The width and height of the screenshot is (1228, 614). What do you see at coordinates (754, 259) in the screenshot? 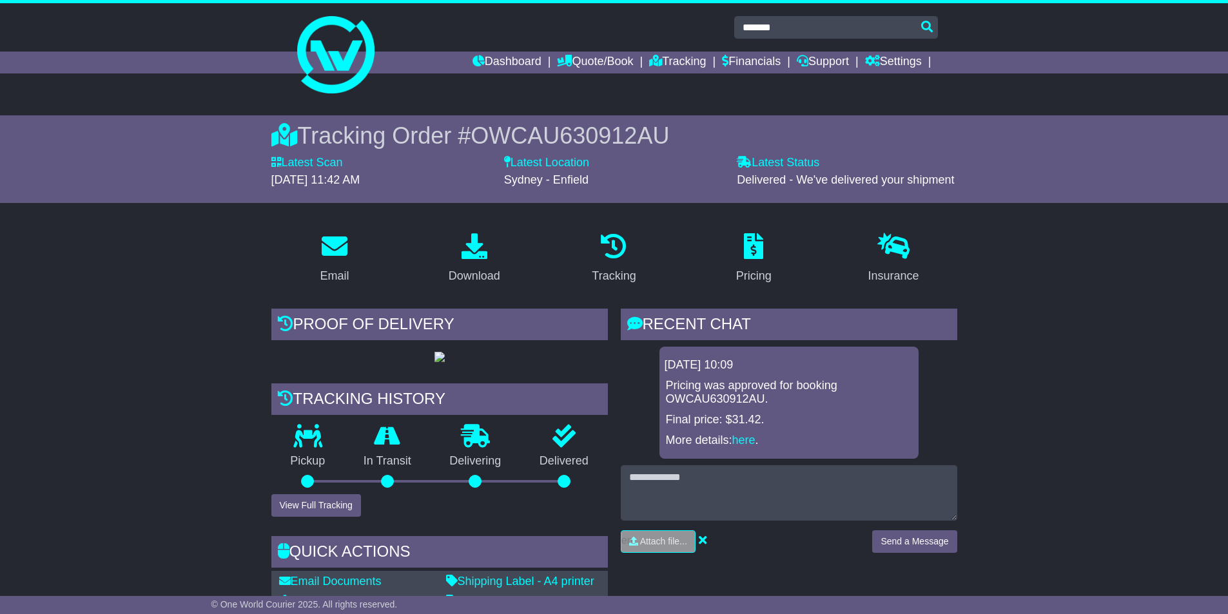
I see `a: Pricing` at bounding box center [754, 259].